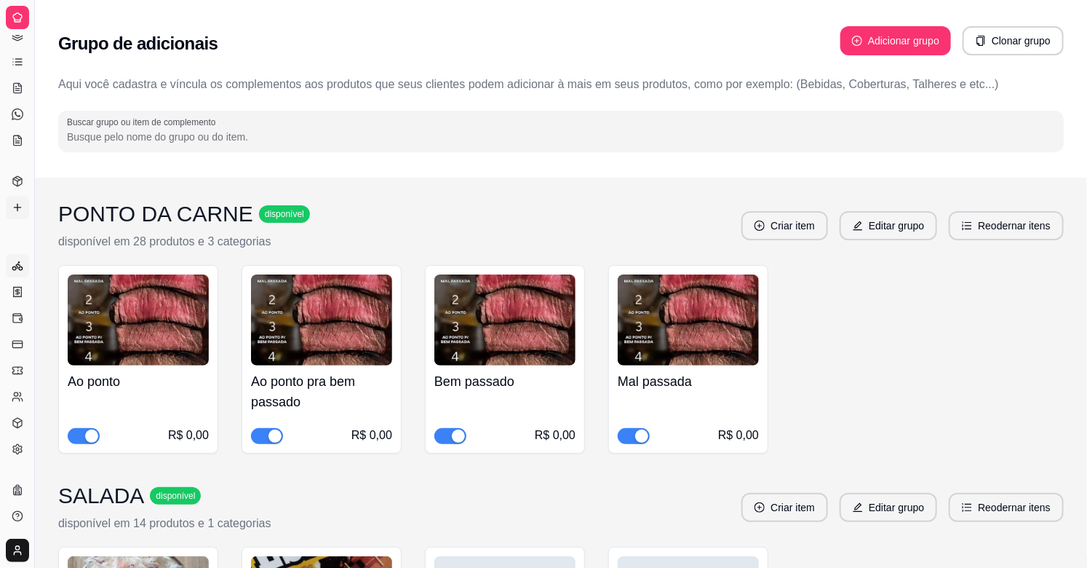 The image size is (1087, 568). What do you see at coordinates (896, 41) in the screenshot?
I see `button: plus-circleAdicionar grupo` at bounding box center [896, 41].